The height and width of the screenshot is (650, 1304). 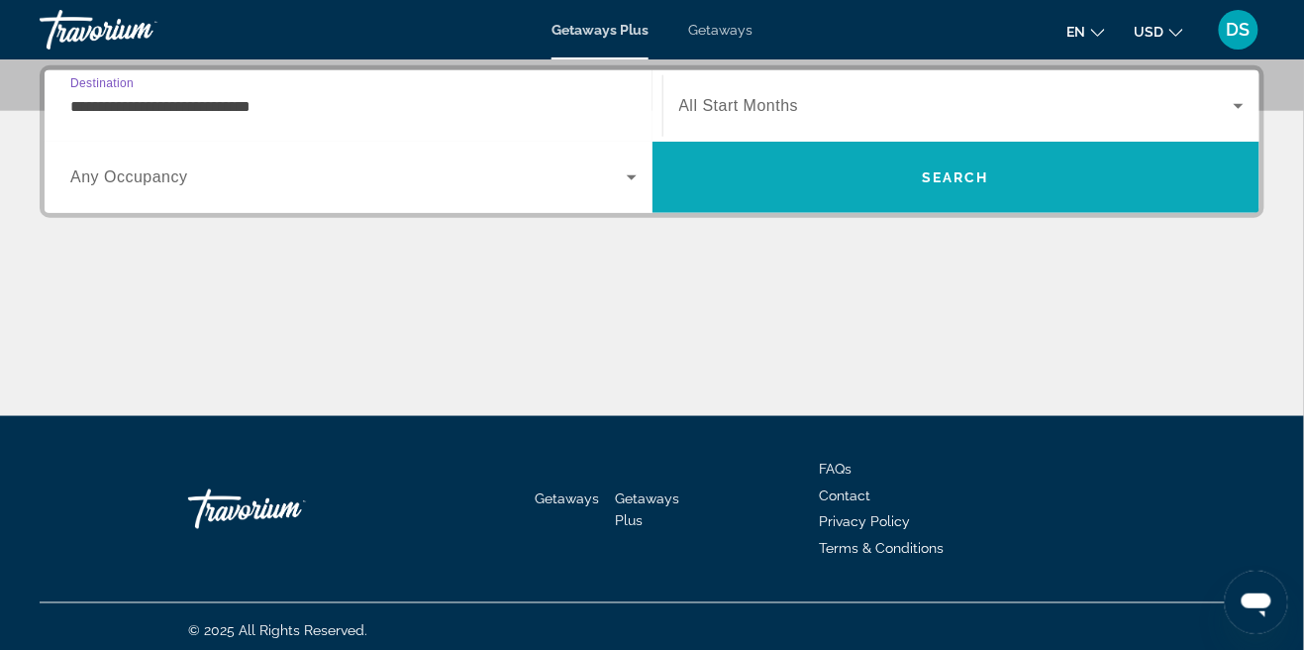 I want to click on span: Terms & Conditions, so click(x=882, y=549).